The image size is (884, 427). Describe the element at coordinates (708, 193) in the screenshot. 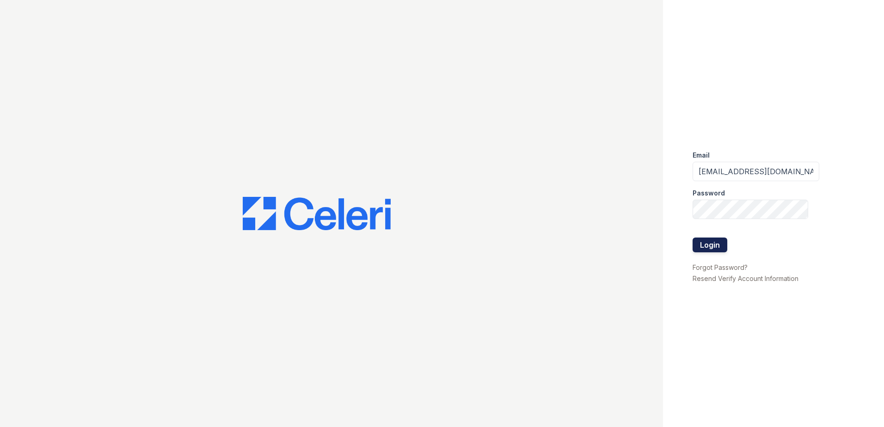

I see `label: Password` at that location.